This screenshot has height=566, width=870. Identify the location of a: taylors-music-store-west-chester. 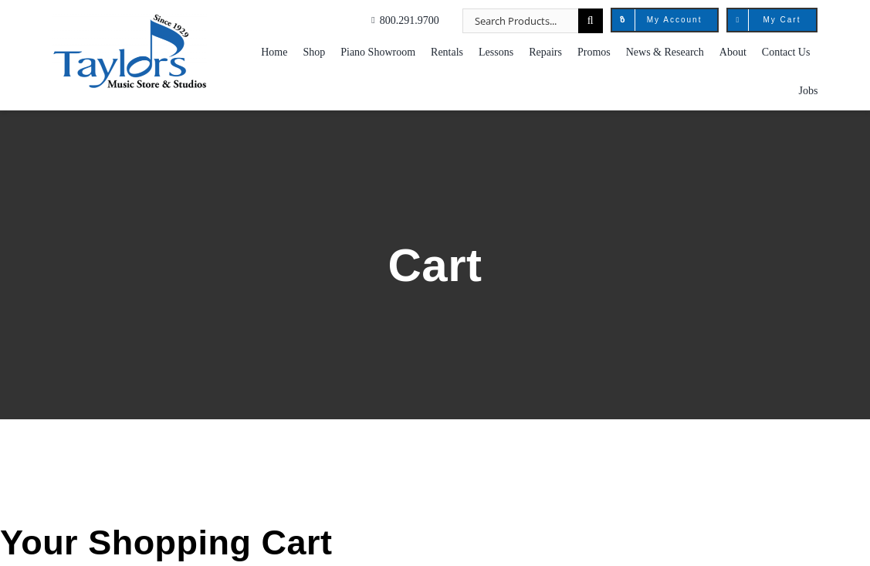
(130, 19).